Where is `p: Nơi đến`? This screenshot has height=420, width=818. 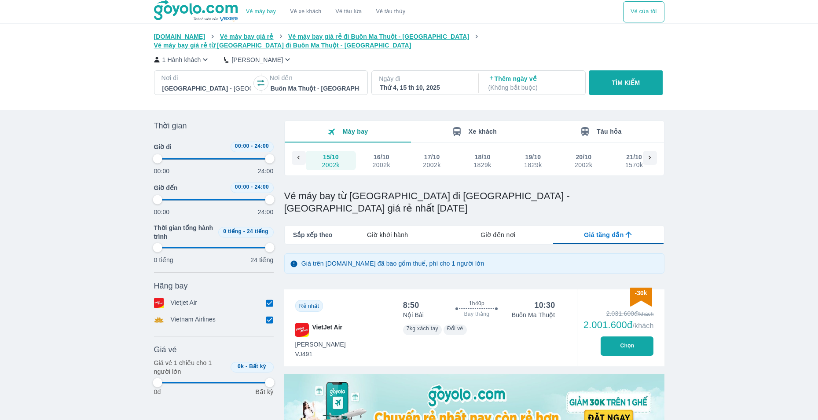 p: Nơi đến is located at coordinates (315, 78).